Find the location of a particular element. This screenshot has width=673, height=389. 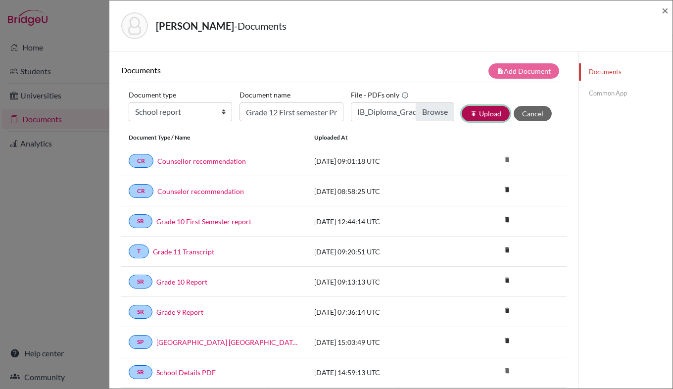

a: Documents is located at coordinates (626, 72).